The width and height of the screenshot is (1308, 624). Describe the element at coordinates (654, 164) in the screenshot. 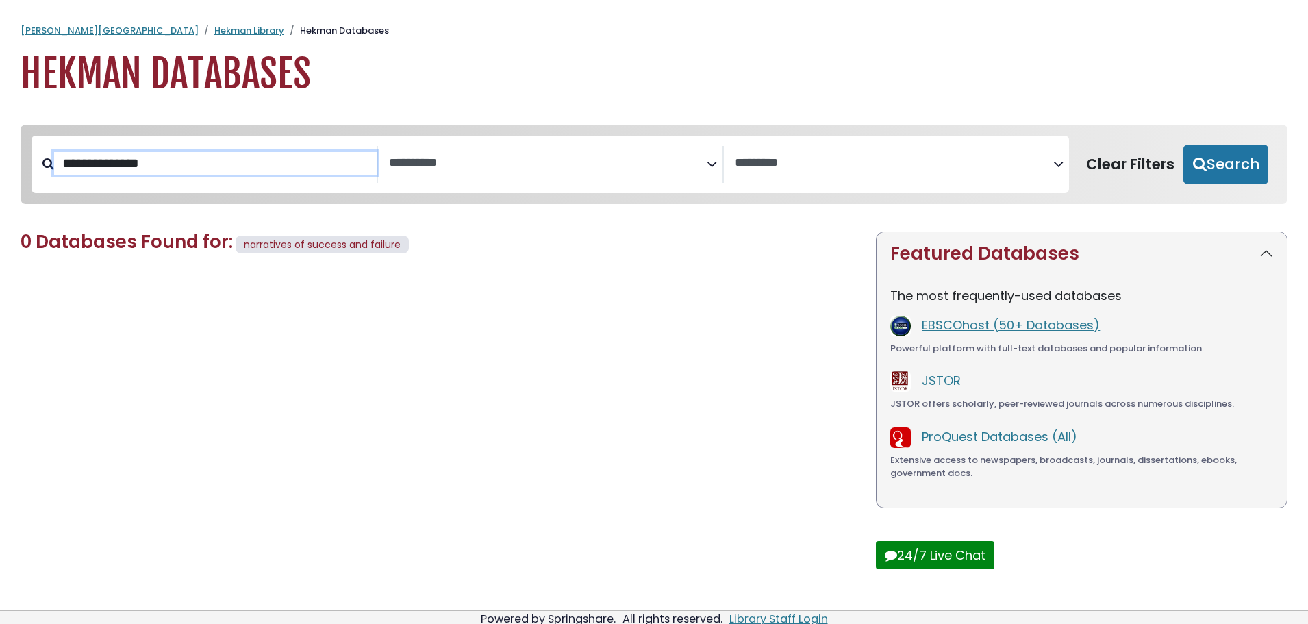

I see `nav: Search filters` at that location.